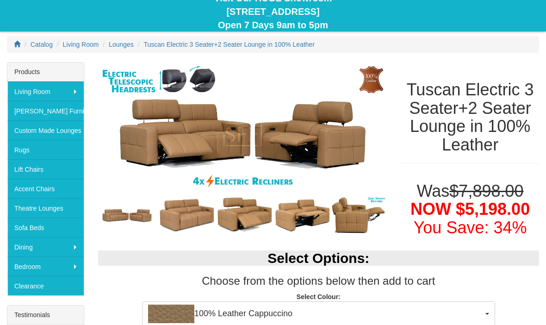 This screenshot has width=546, height=325. What do you see at coordinates (45, 247) in the screenshot?
I see `a: Dining` at bounding box center [45, 247].